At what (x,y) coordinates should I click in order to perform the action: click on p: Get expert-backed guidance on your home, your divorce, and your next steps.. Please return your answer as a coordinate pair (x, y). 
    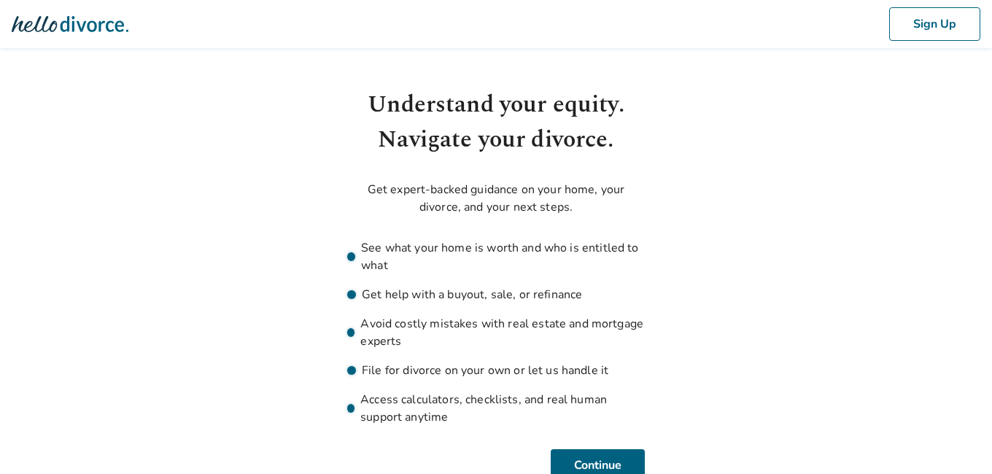
    Looking at the image, I should click on (496, 198).